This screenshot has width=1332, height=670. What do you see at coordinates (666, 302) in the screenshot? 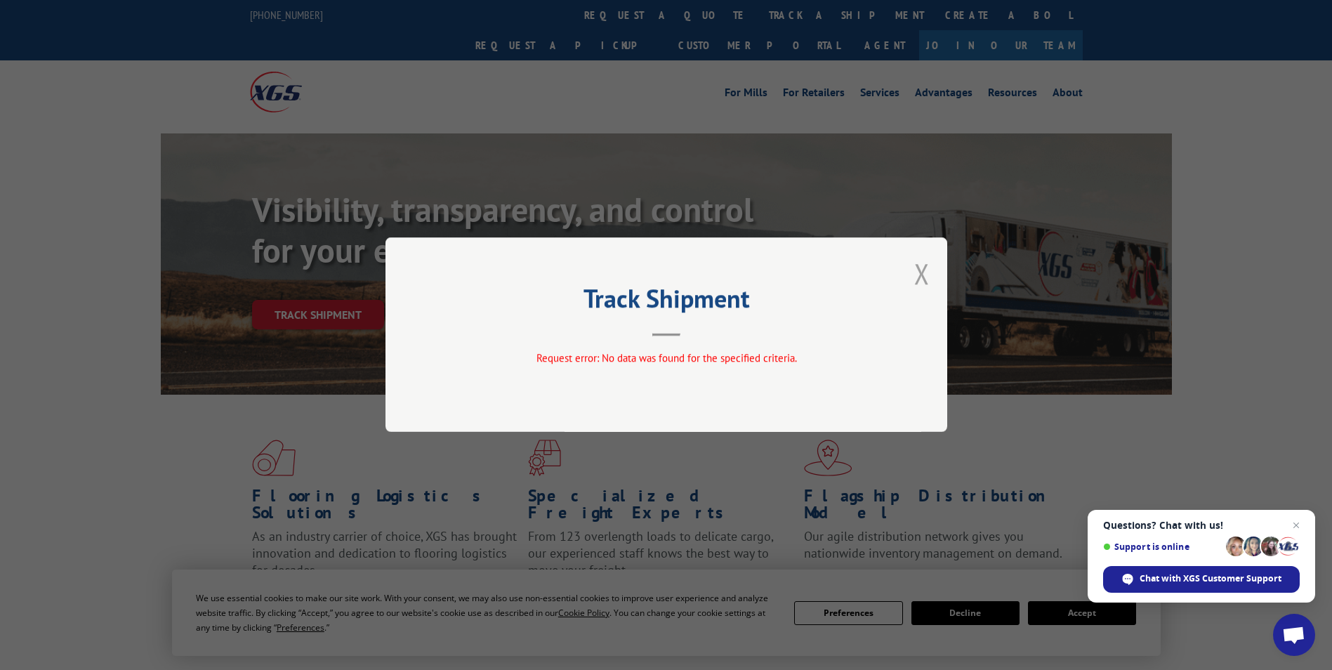
I see `h2: Track Shipment` at bounding box center [666, 302].